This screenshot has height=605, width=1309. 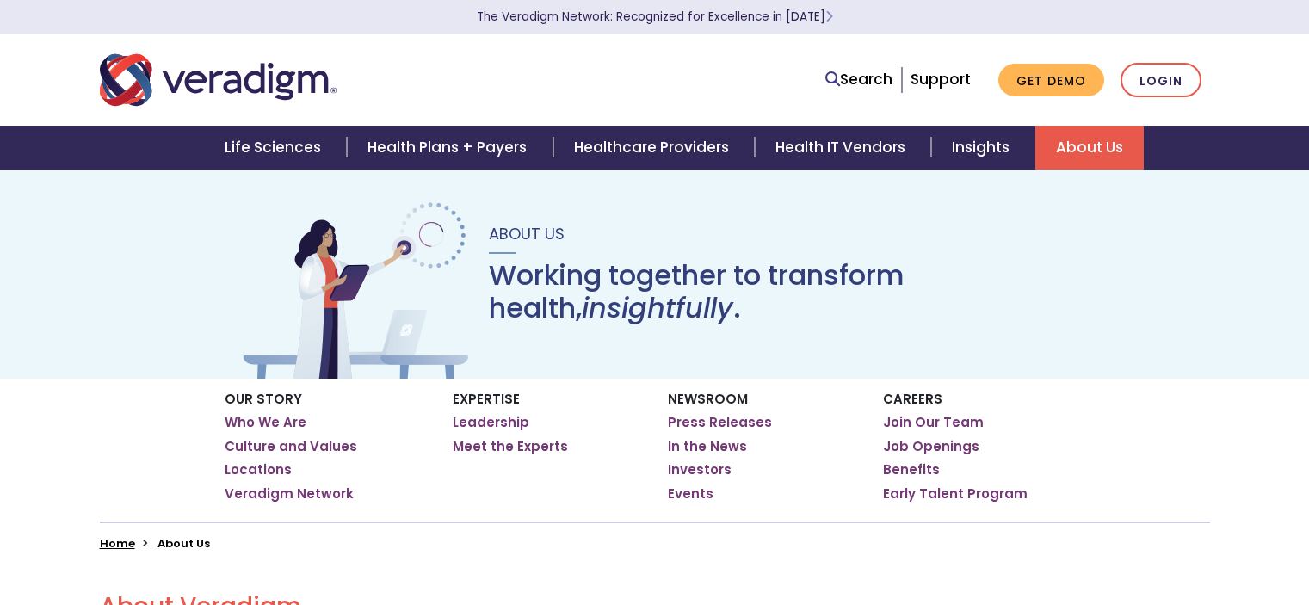 What do you see at coordinates (707, 447) in the screenshot?
I see `a: In the News` at bounding box center [707, 447].